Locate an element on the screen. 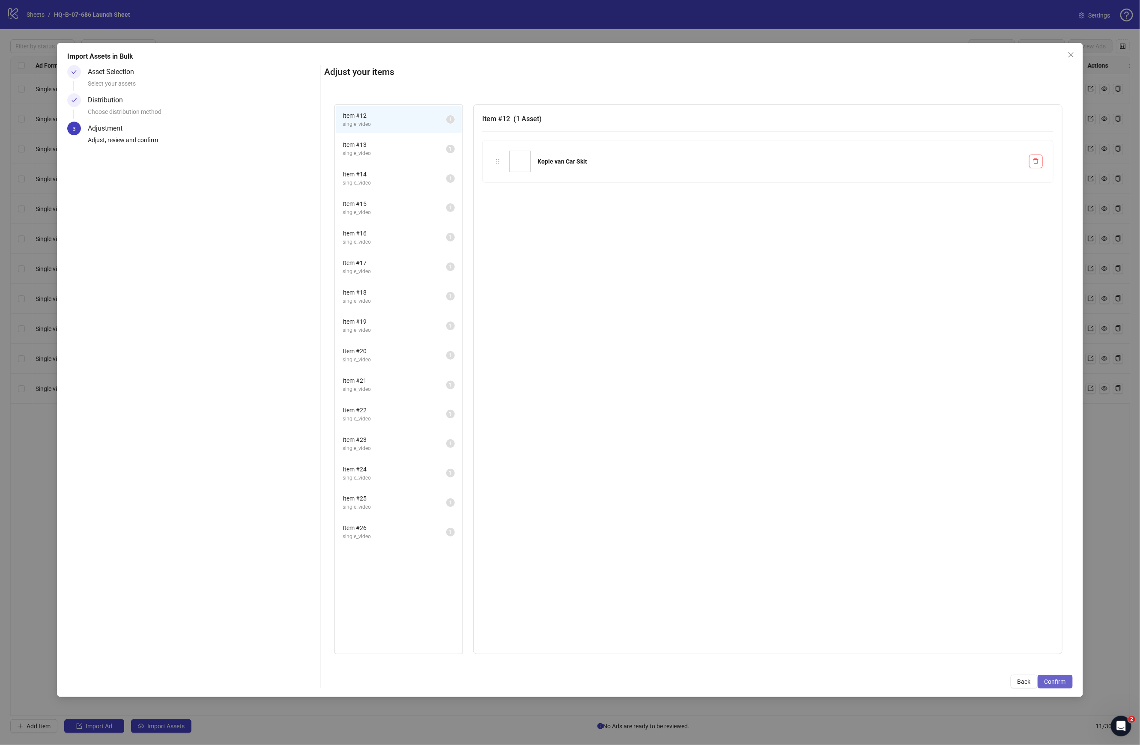  span: 2 is located at coordinates (1132, 720).